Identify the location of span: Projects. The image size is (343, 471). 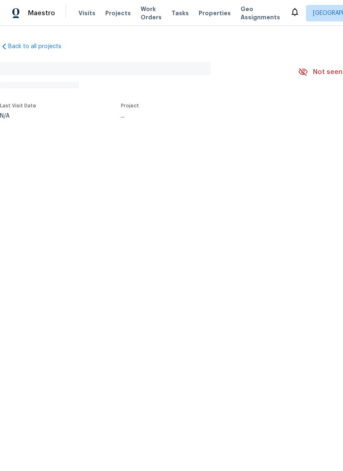
(118, 13).